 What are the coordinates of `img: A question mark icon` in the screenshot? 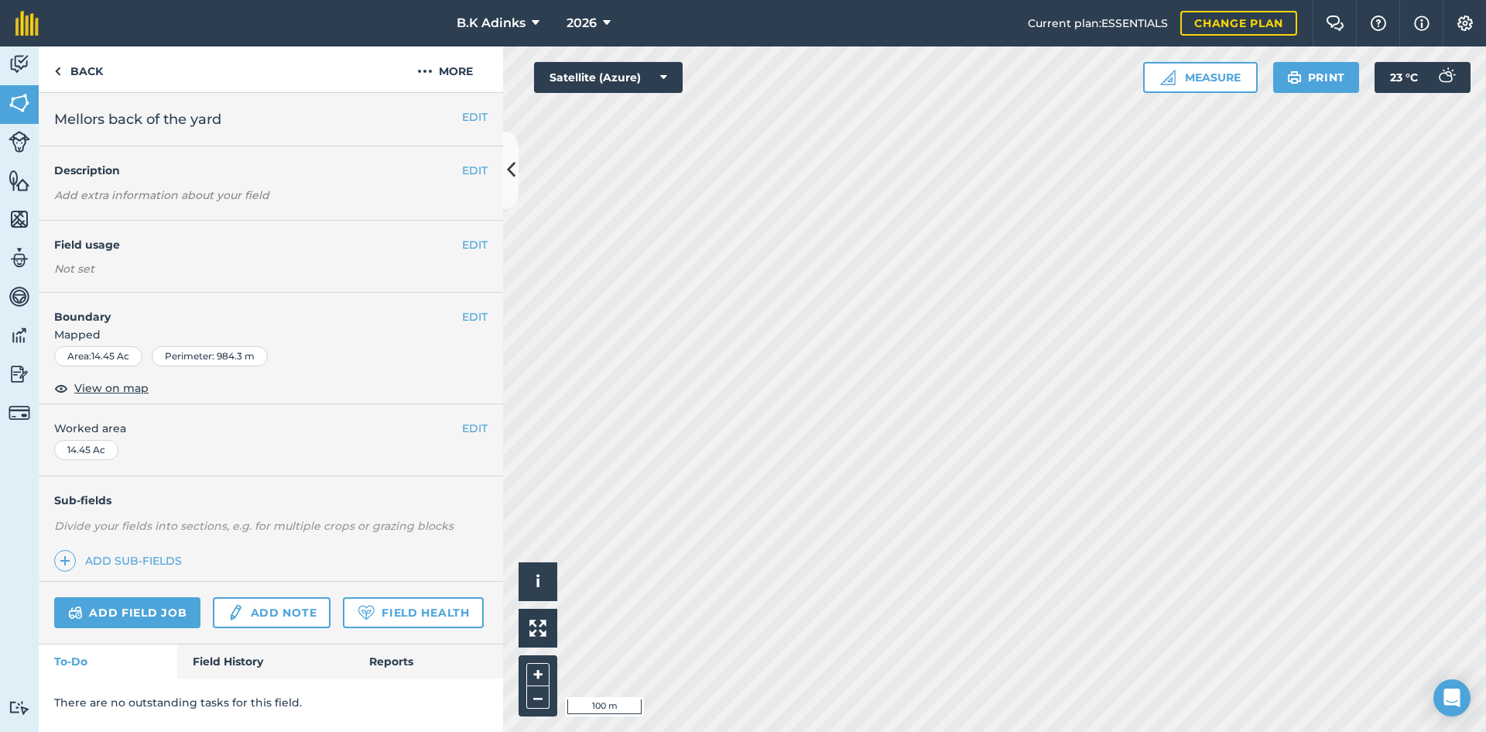 It's located at (1379, 23).